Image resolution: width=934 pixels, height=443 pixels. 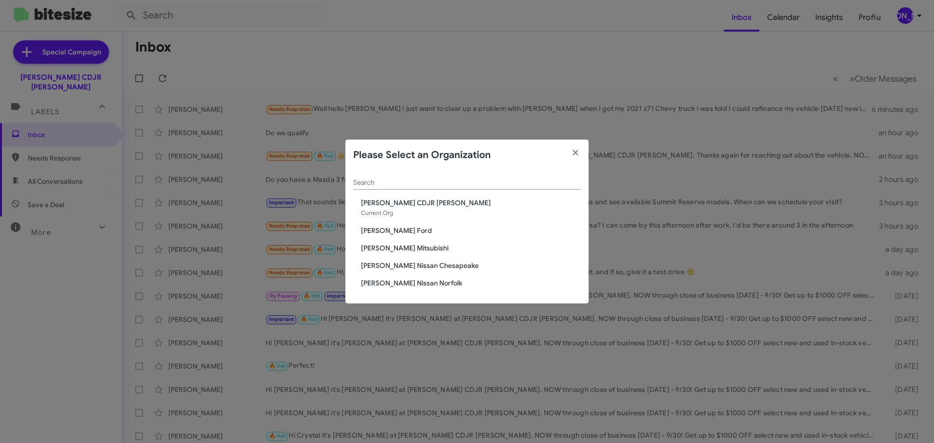 I want to click on h2: Please Select an Organization, so click(x=422, y=155).